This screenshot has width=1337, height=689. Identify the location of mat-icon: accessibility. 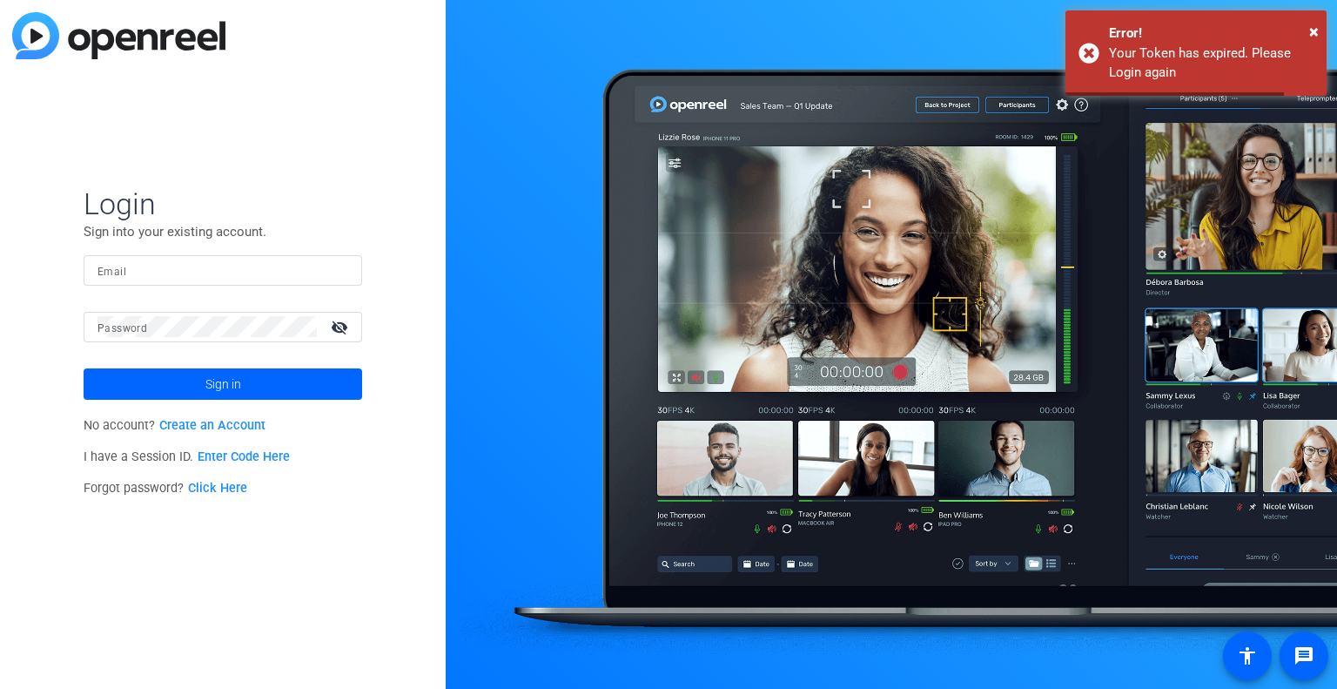
(1248, 656).